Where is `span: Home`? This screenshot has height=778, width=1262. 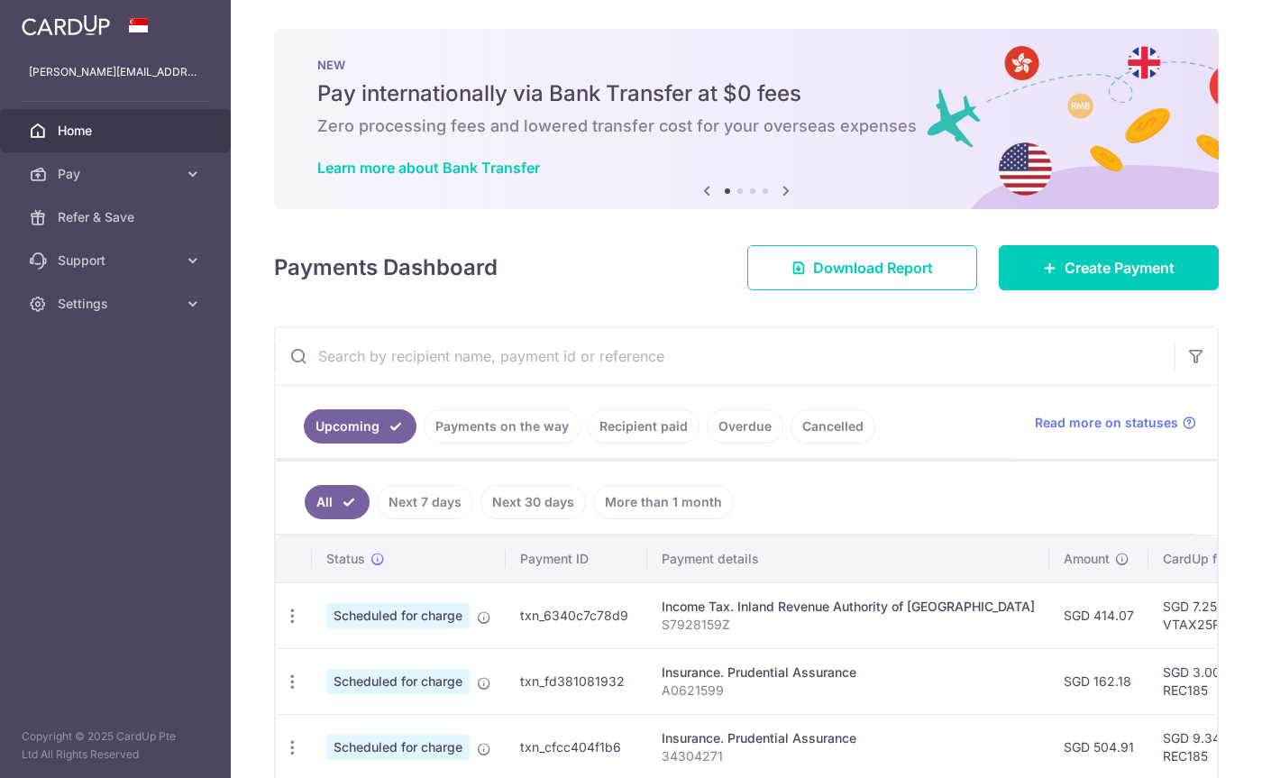
span: Home is located at coordinates (117, 131).